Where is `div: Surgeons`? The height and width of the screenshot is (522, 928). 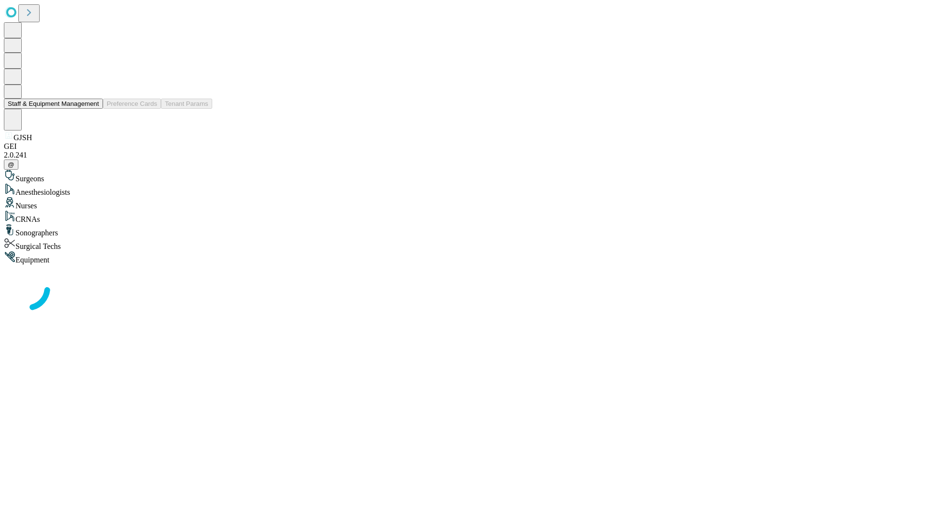
div: Surgeons is located at coordinates (464, 176).